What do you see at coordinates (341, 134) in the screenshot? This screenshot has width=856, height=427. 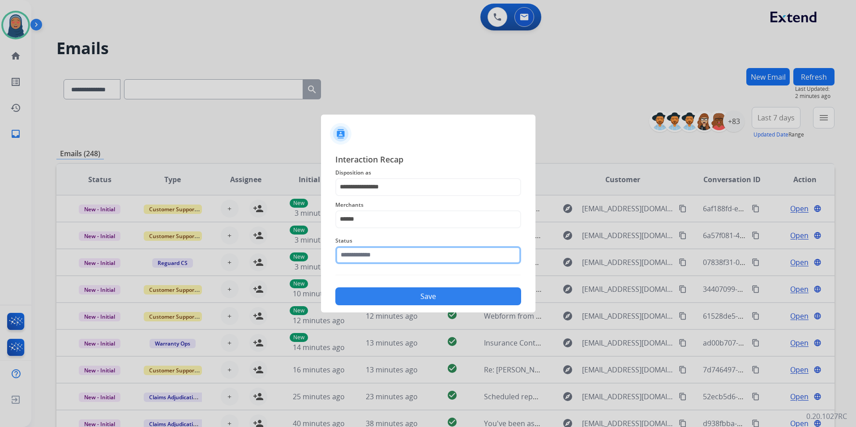 I see `img: contactIcon` at bounding box center [341, 134].